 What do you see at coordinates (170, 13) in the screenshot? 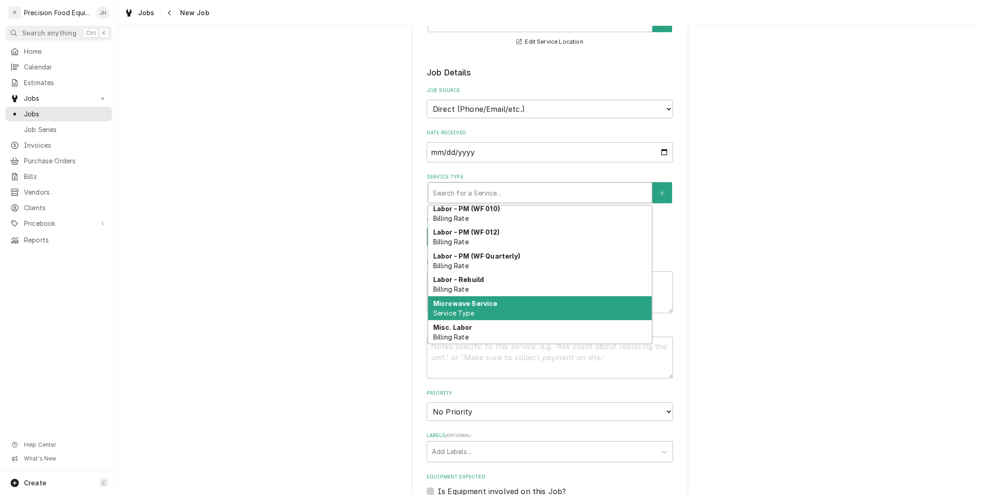
I see `button: Navigate back` at bounding box center [170, 13].